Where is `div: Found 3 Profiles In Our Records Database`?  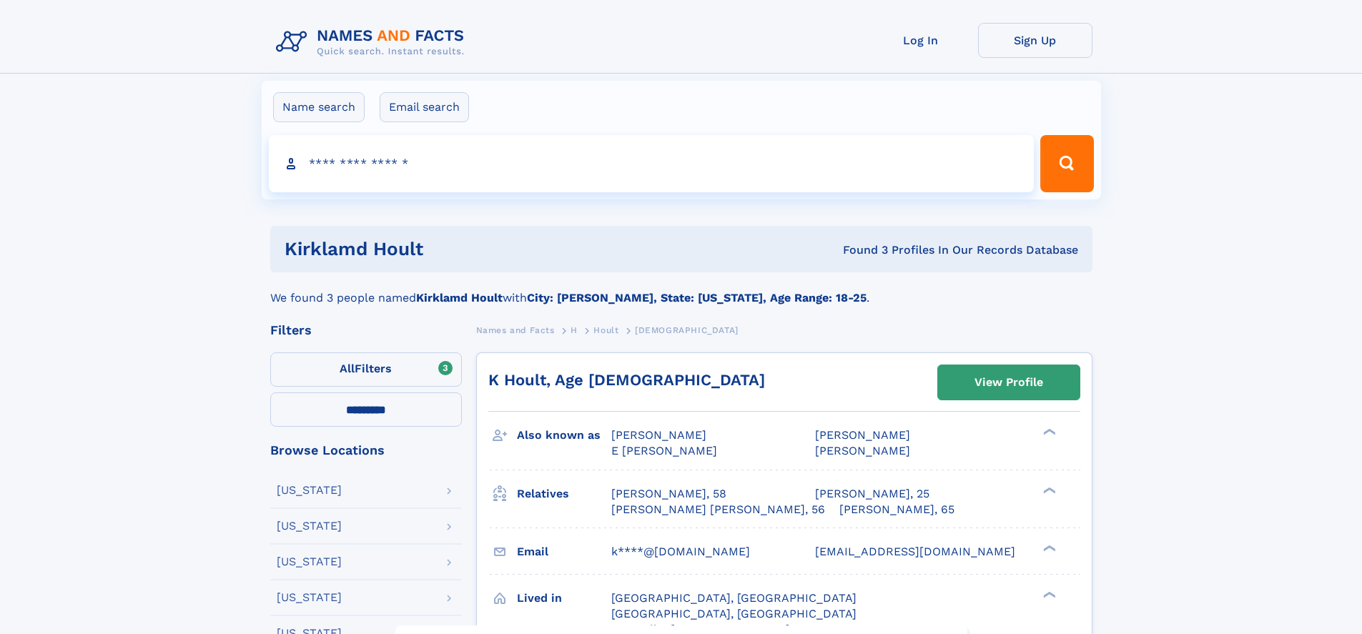
div: Found 3 Profiles In Our Records Database is located at coordinates (855, 250).